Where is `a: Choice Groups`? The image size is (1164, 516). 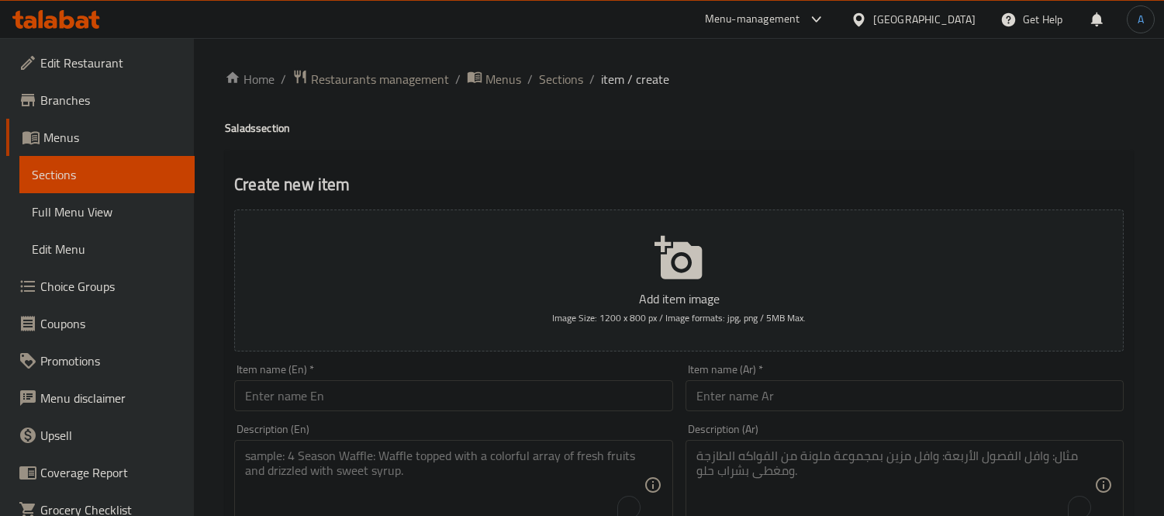 a: Choice Groups is located at coordinates (100, 286).